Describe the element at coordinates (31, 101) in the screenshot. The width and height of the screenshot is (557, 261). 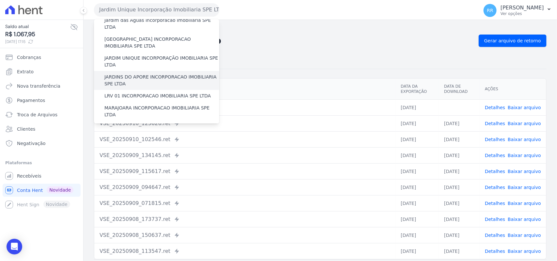
I see `span: Pagamentos` at that location.